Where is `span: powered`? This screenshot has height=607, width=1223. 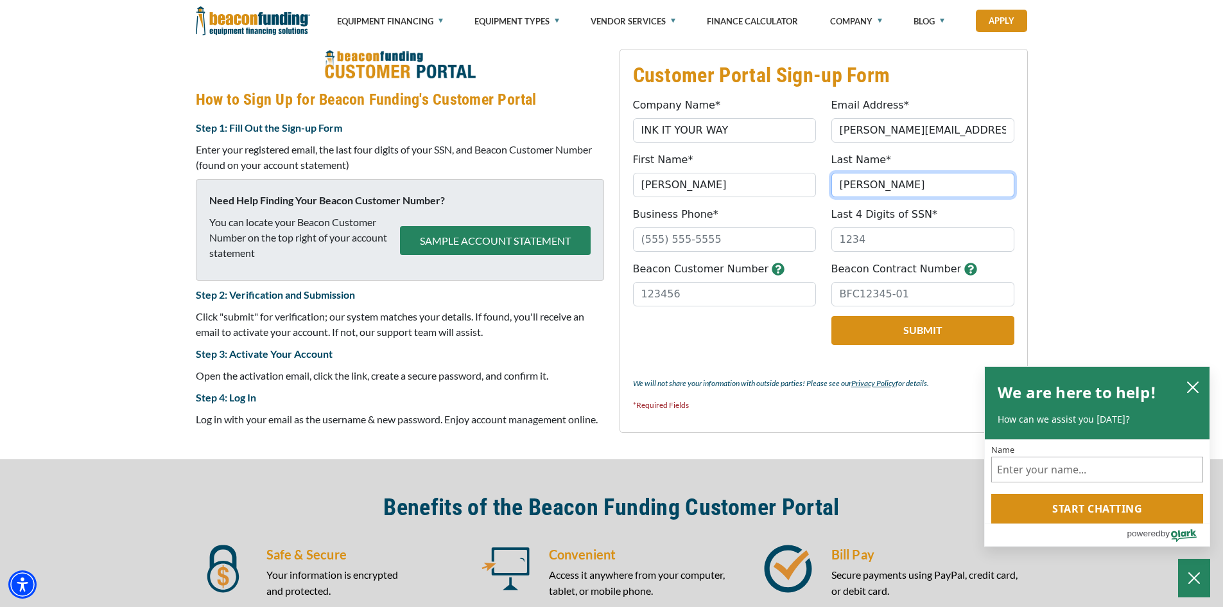
span: powered is located at coordinates (1144, 533).